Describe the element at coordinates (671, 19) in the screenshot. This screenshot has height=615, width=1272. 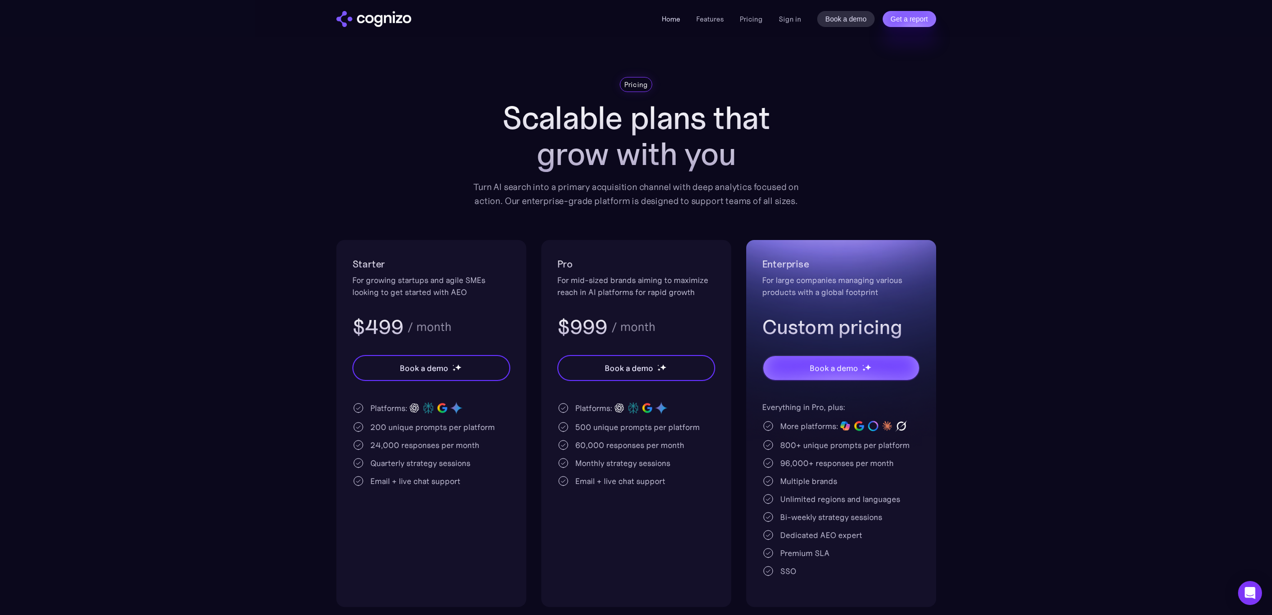
I see `a: Home` at that location.